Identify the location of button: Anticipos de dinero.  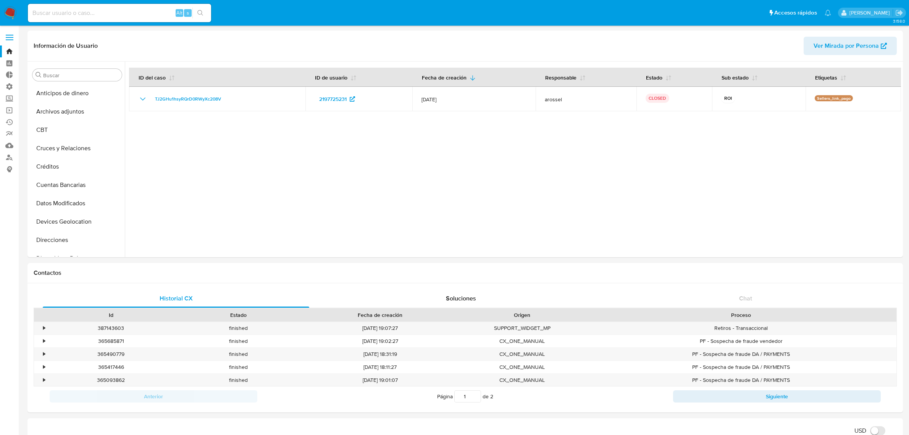
(77, 93).